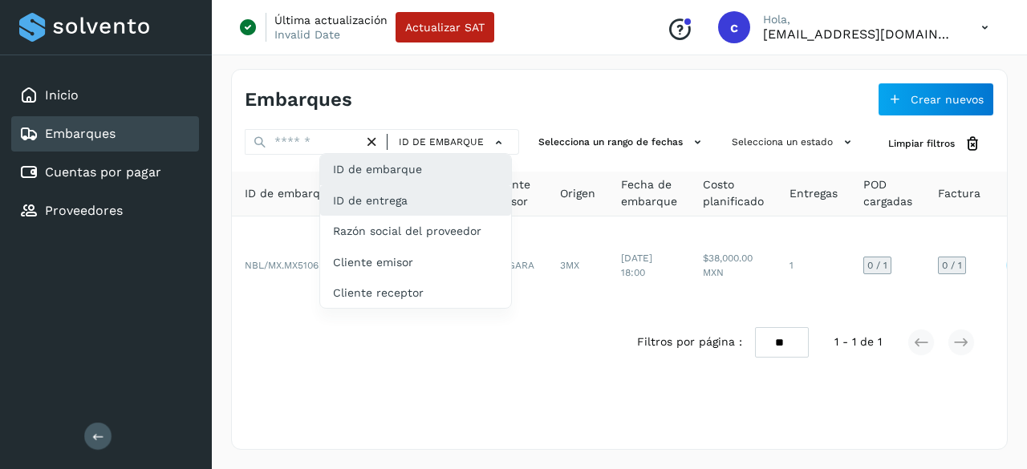 The height and width of the screenshot is (469, 1027). What do you see at coordinates (103, 172) in the screenshot?
I see `a: Cuentas por pagar` at bounding box center [103, 172].